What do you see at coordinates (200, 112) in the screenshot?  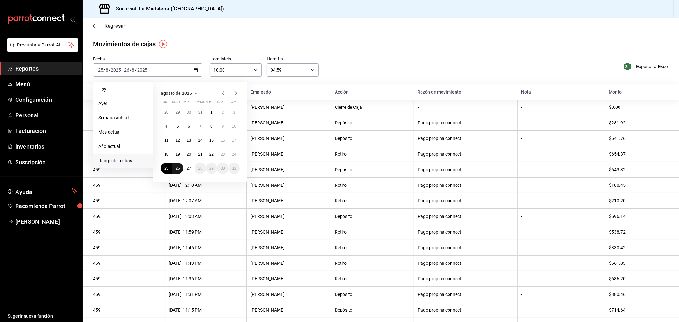 I see `abbr: 31 de julio de 2025` at bounding box center [200, 112].